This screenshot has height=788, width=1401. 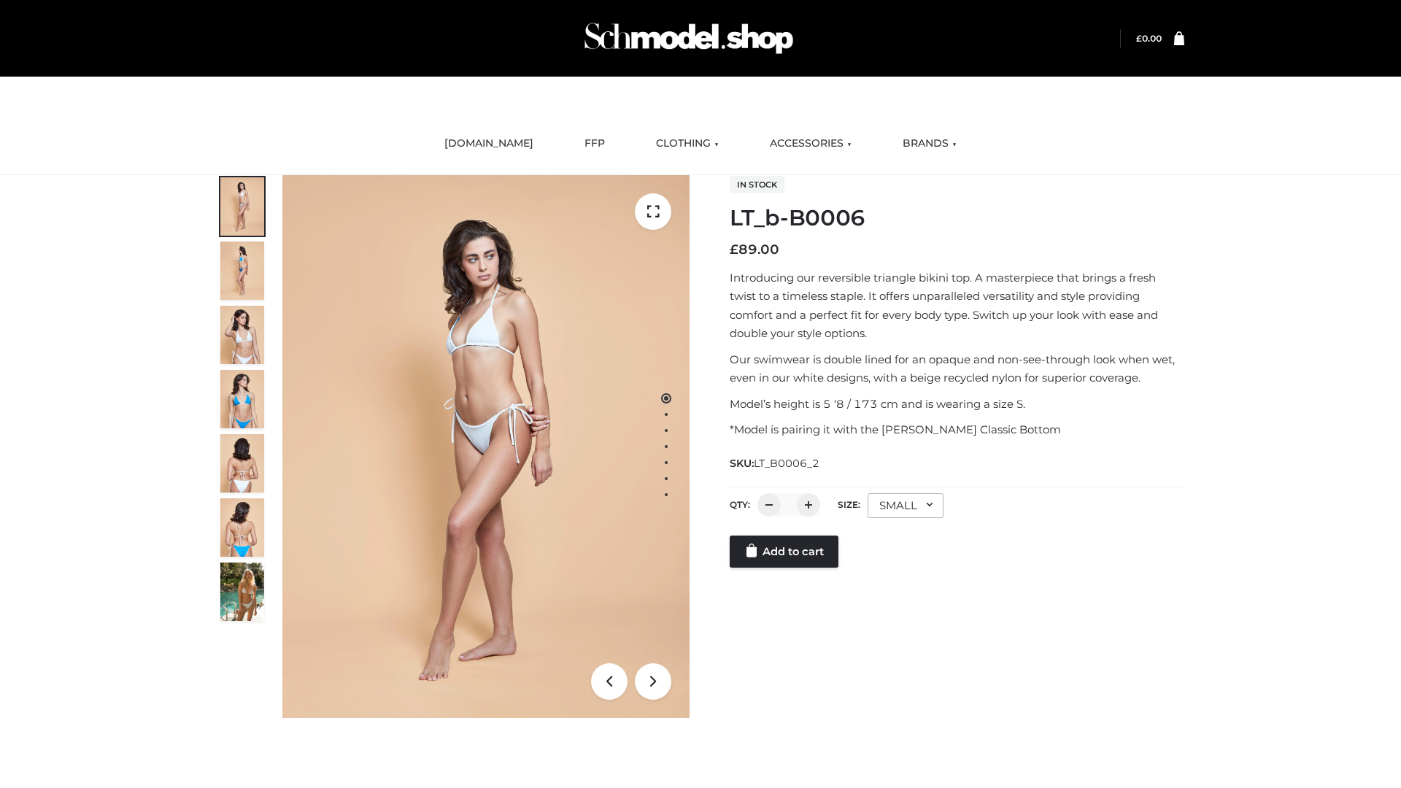 What do you see at coordinates (242, 399) in the screenshot?
I see `img: ArielClassicBikiniTop_CloudNine_AzureSky_OW114ECO_4-scaled.jpg` at bounding box center [242, 399].